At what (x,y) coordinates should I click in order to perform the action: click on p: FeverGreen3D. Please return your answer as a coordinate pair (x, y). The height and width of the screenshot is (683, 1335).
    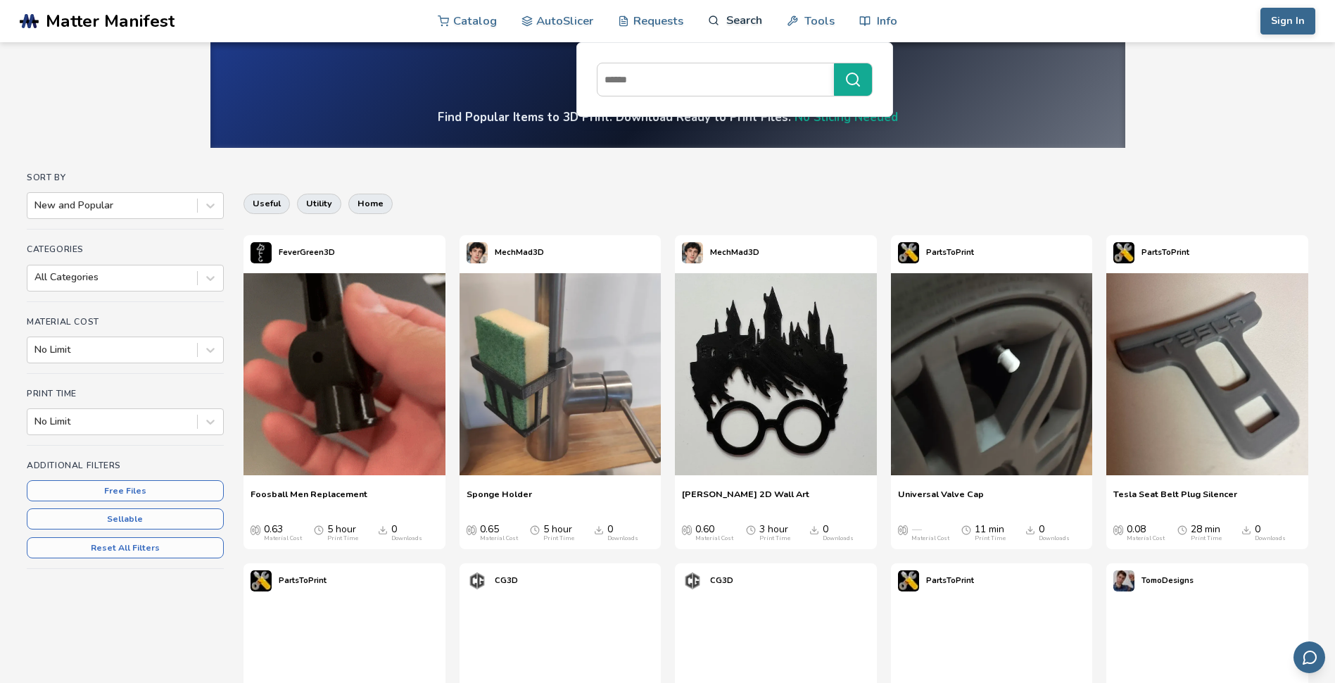
    Looking at the image, I should click on (307, 252).